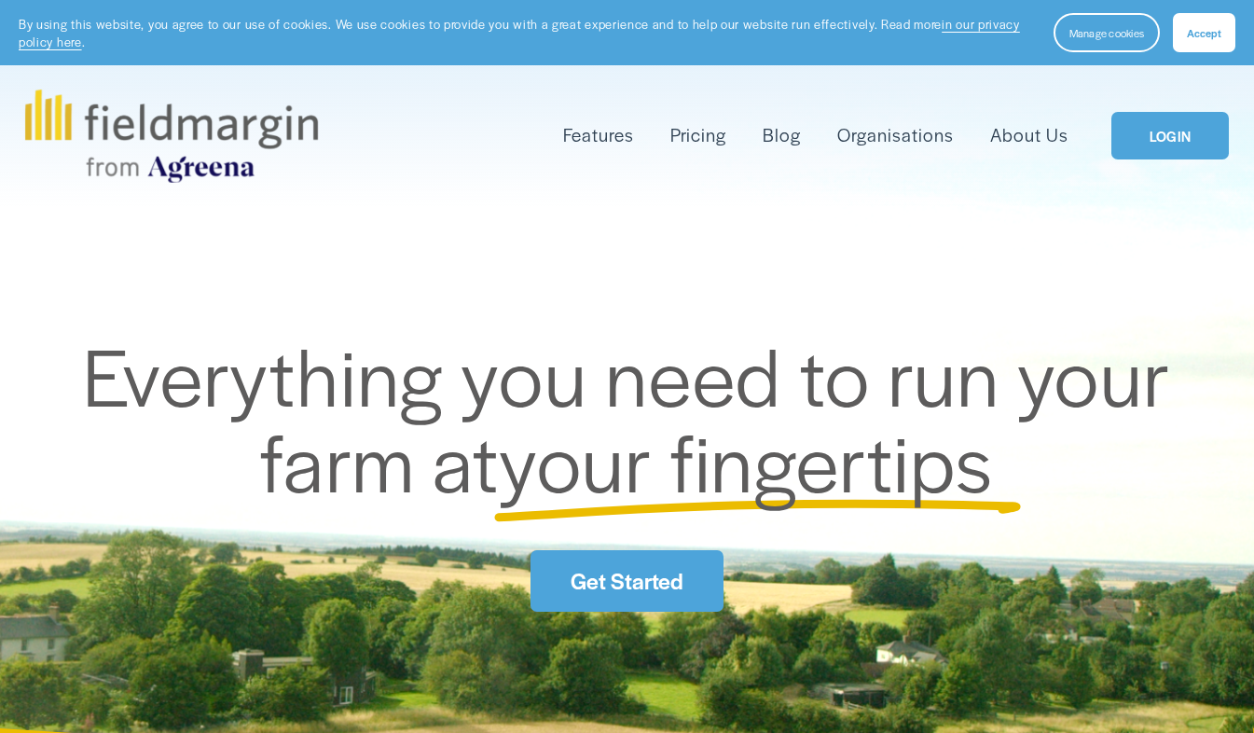 The image size is (1254, 733). Describe the element at coordinates (527, 33) in the screenshot. I see `p: By using this website, you agree to our use of cookies. We use cookies to provide you with a grea...` at that location.